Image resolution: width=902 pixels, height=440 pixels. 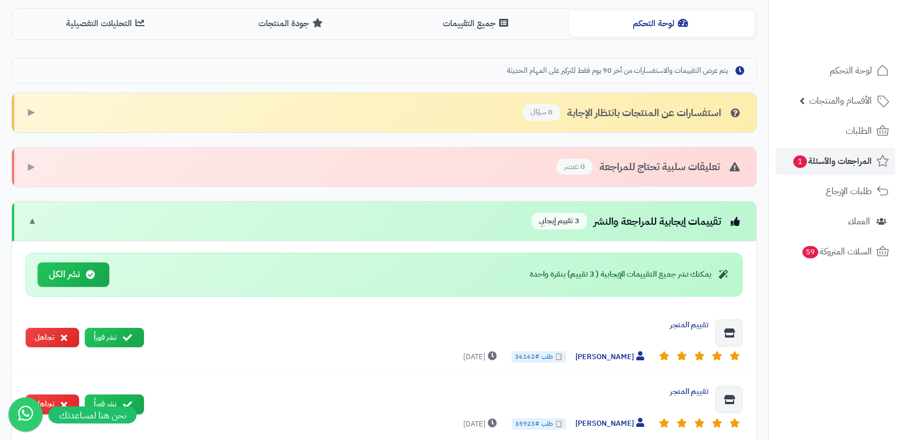 I want to click on span: العملاء, so click(x=859, y=221).